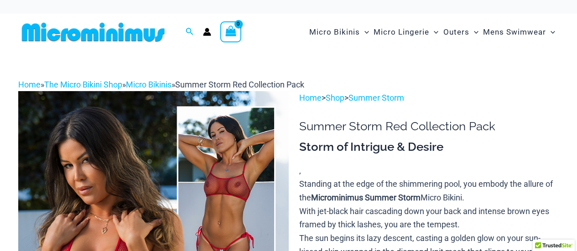  What do you see at coordinates (514, 32) in the screenshot?
I see `span: Mens Swimwear` at bounding box center [514, 32].